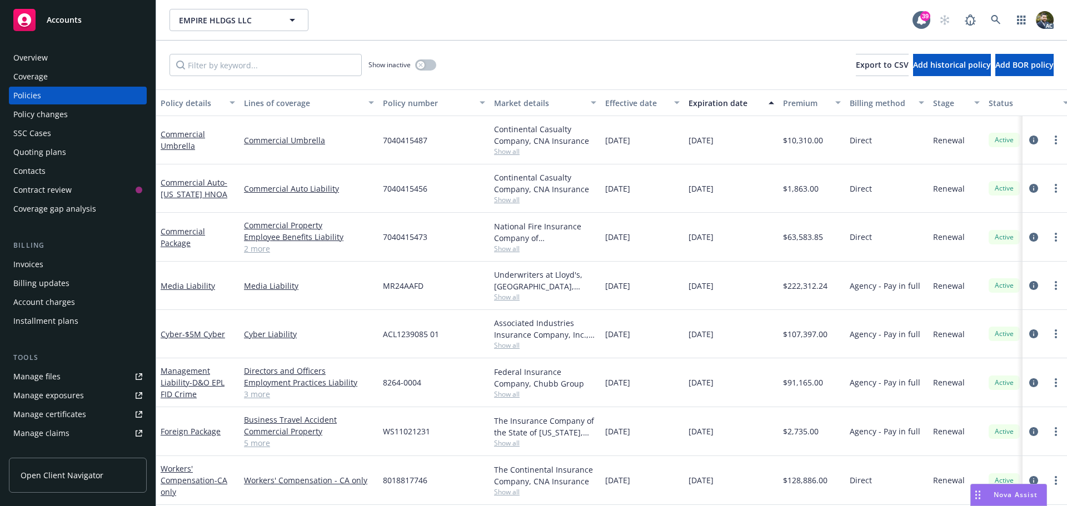  What do you see at coordinates (812, 103) in the screenshot?
I see `button: Premium` at bounding box center [812, 103].